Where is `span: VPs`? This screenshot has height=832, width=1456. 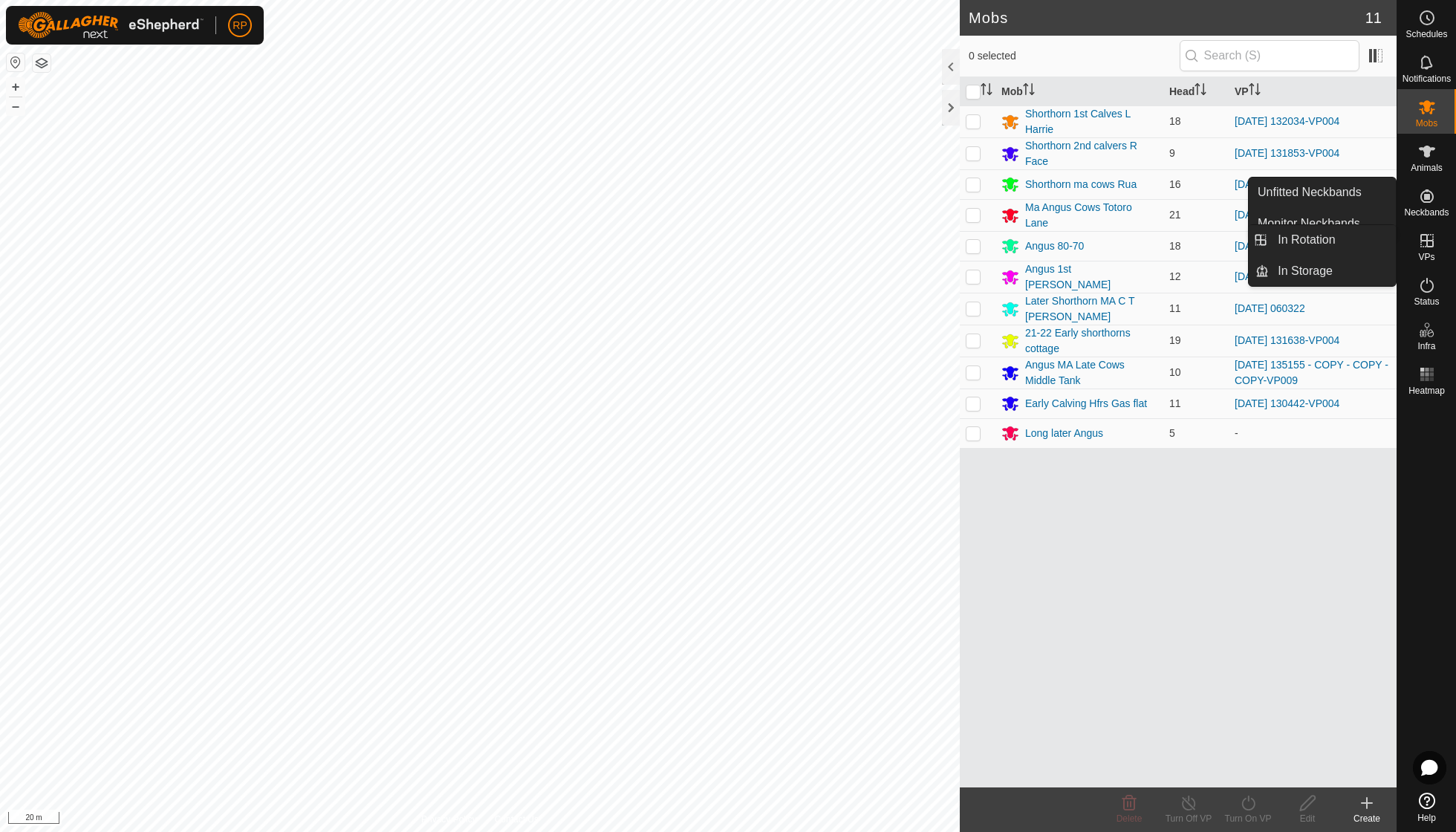 span: VPs is located at coordinates (1426, 257).